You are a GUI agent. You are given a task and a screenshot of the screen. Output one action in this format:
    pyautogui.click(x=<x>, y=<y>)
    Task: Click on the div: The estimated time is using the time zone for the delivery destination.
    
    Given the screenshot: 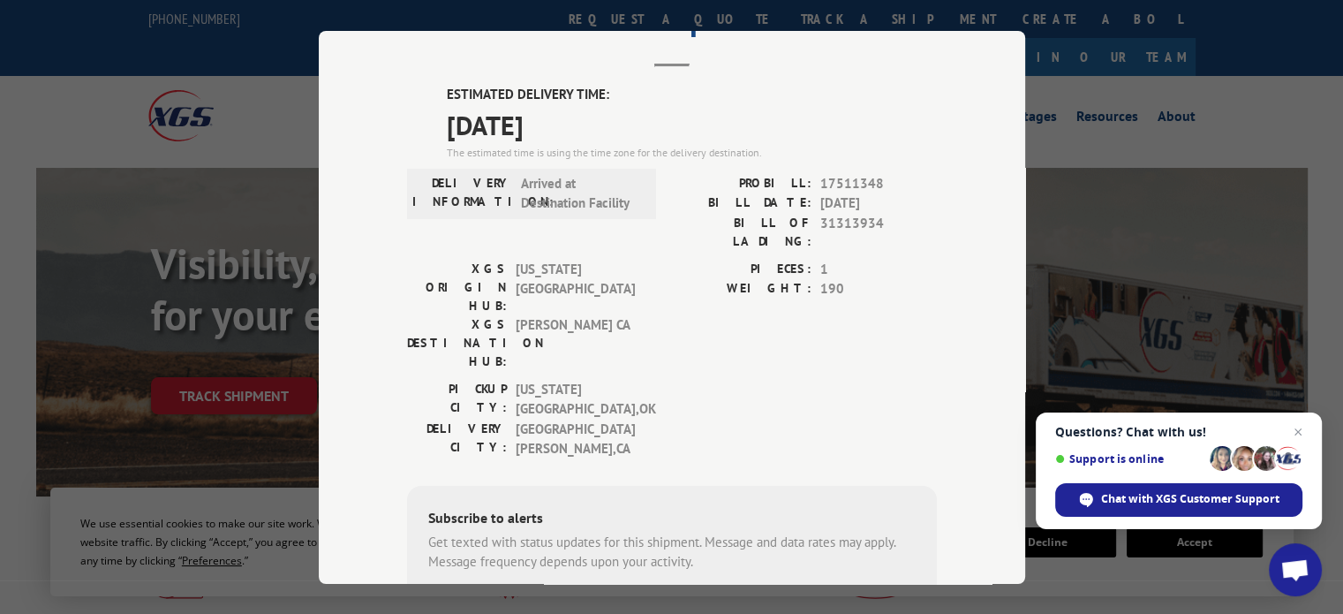 What is the action you would take?
    pyautogui.click(x=691, y=152)
    